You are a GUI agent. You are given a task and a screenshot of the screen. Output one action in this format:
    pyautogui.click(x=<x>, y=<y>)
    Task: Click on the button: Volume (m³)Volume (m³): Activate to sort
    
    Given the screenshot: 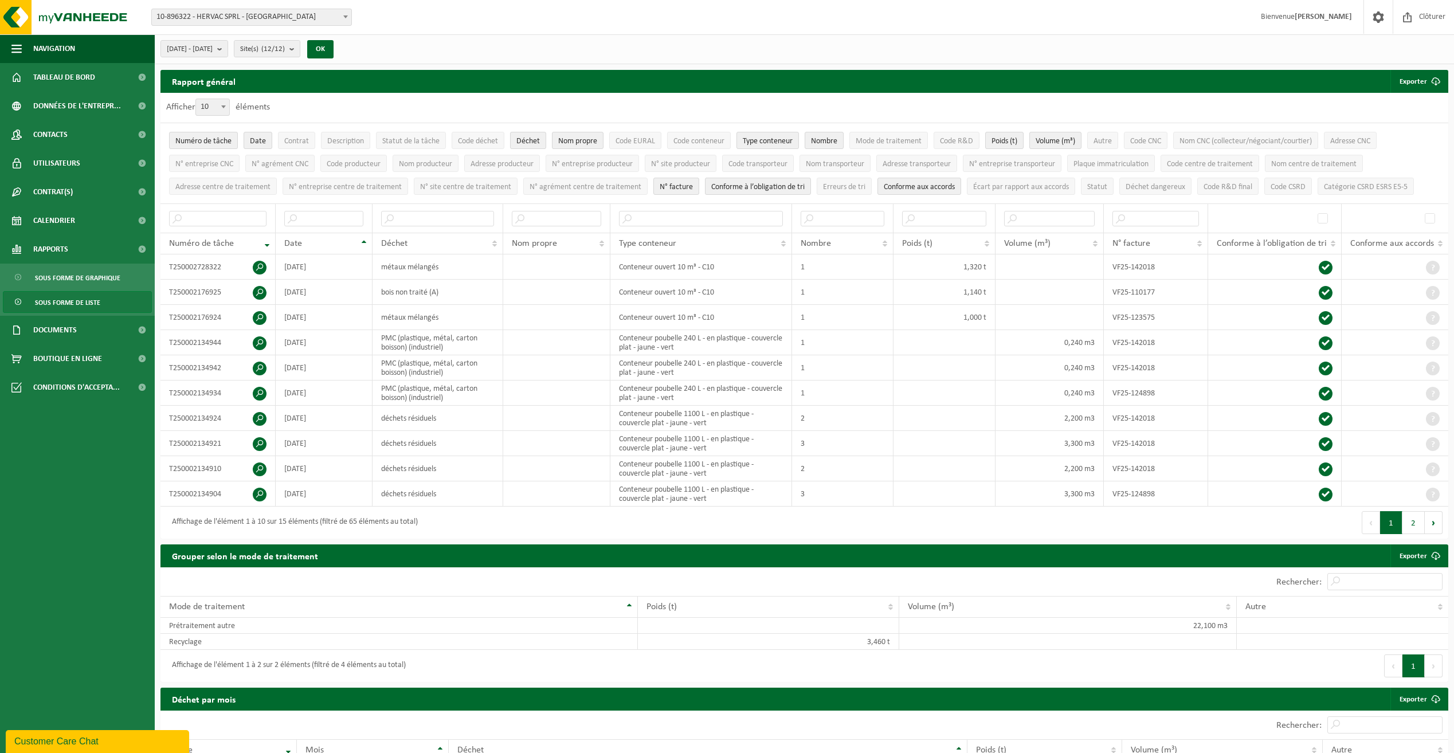 What is the action you would take?
    pyautogui.click(x=1055, y=140)
    